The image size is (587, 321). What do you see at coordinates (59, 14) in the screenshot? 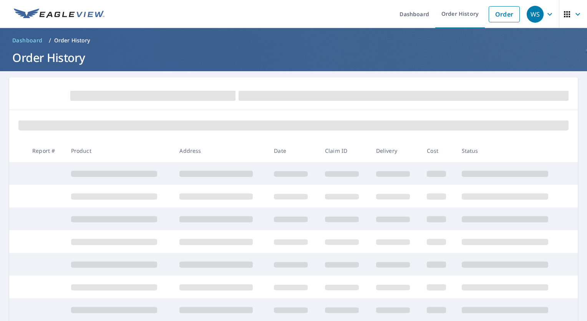
I see `img: EV Logo` at bounding box center [59, 14].